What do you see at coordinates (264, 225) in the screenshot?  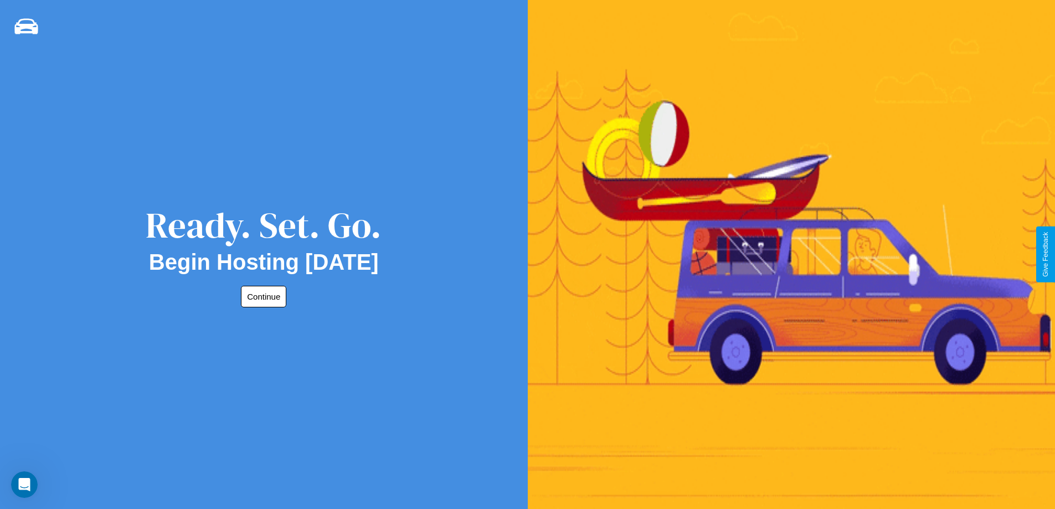 I see `div: Ready. Set. Go.` at bounding box center [264, 225].